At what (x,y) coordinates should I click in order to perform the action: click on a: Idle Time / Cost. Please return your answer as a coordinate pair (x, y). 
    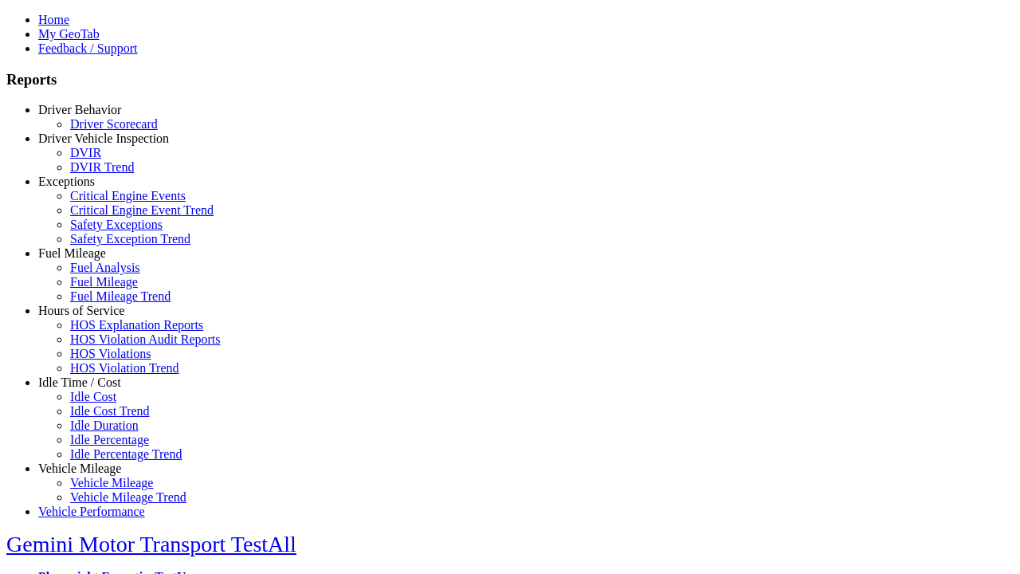
    Looking at the image, I should click on (80, 382).